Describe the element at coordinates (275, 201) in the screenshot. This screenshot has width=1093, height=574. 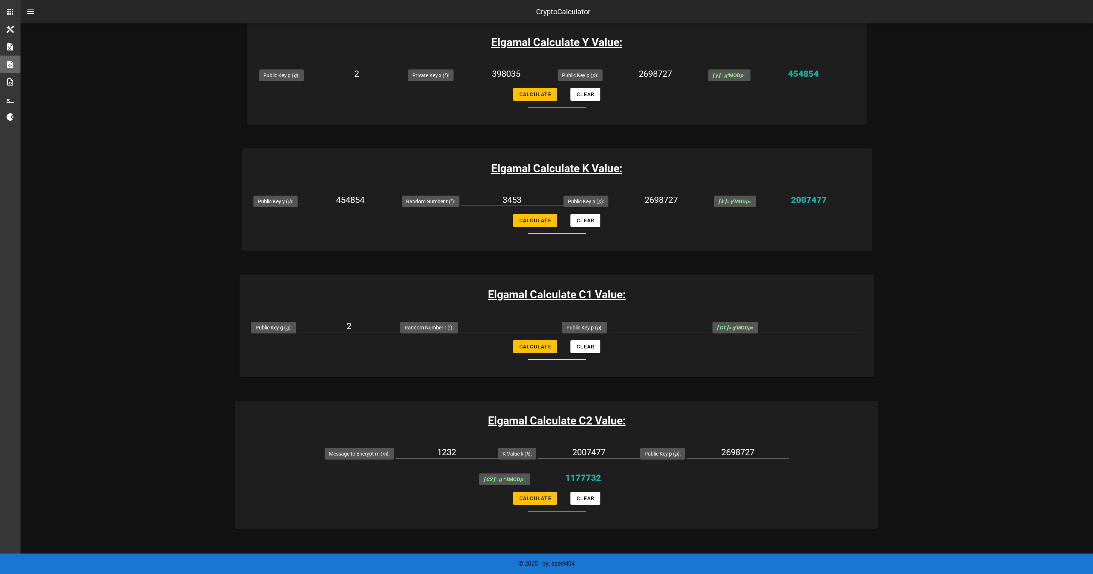
I see `label: Public Key y ( ):` at that location.